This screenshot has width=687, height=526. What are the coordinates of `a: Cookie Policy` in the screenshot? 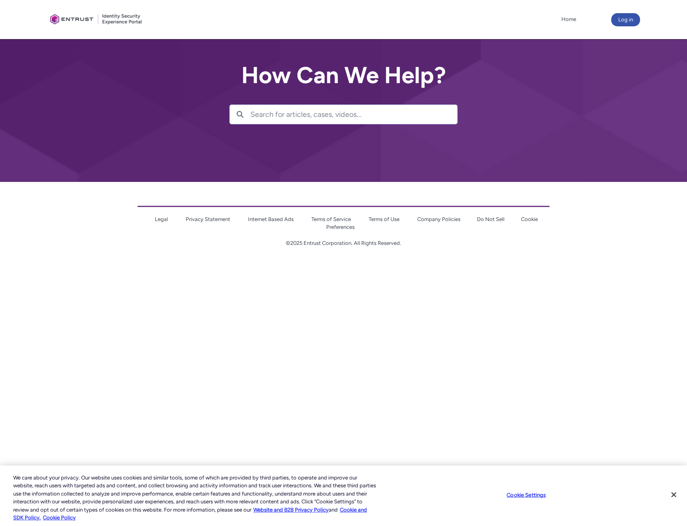 It's located at (59, 518).